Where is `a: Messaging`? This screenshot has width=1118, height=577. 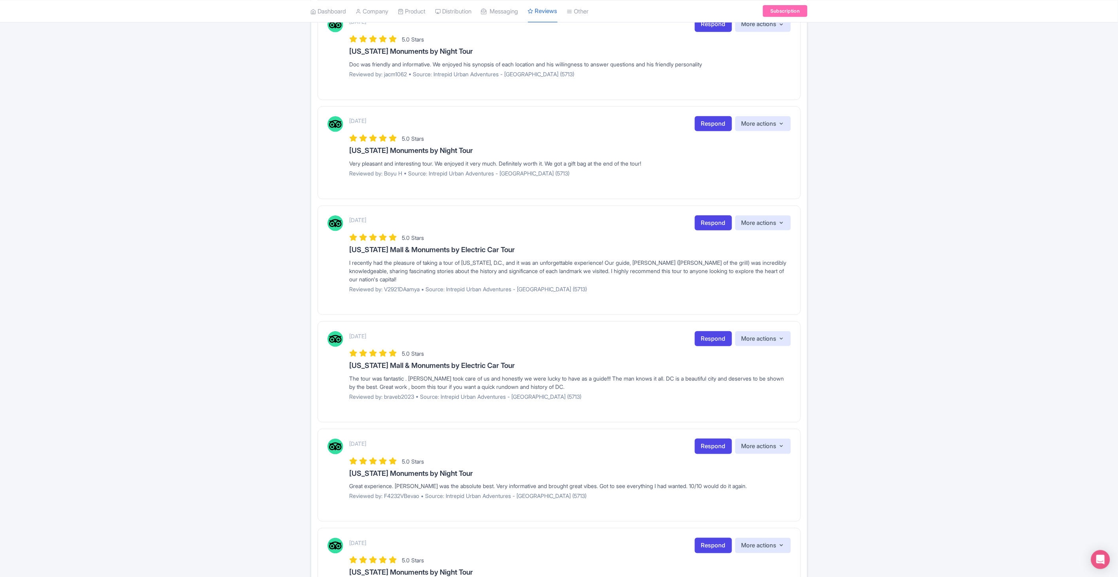
a: Messaging is located at coordinates (500, 11).